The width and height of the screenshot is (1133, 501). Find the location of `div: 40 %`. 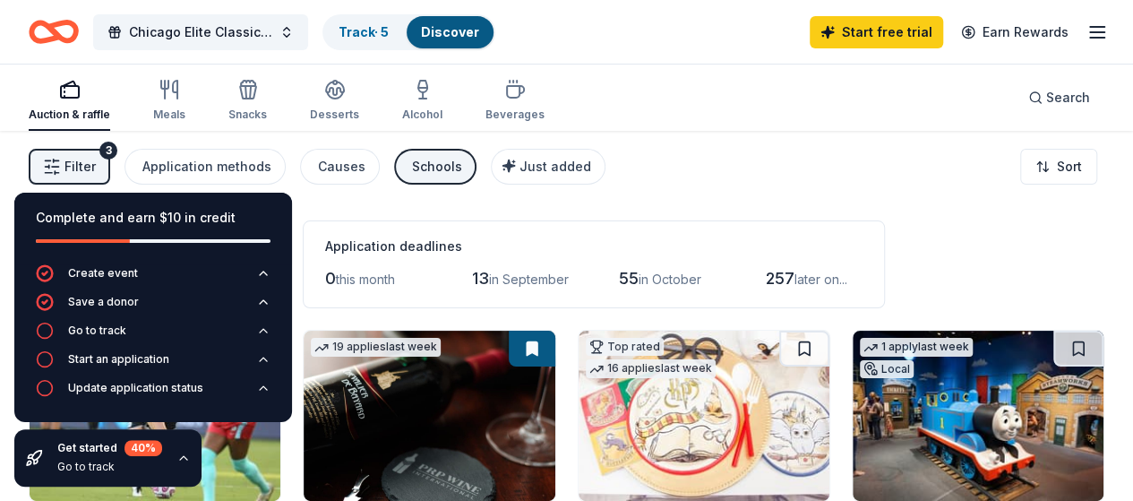

div: 40 % is located at coordinates (143, 448).